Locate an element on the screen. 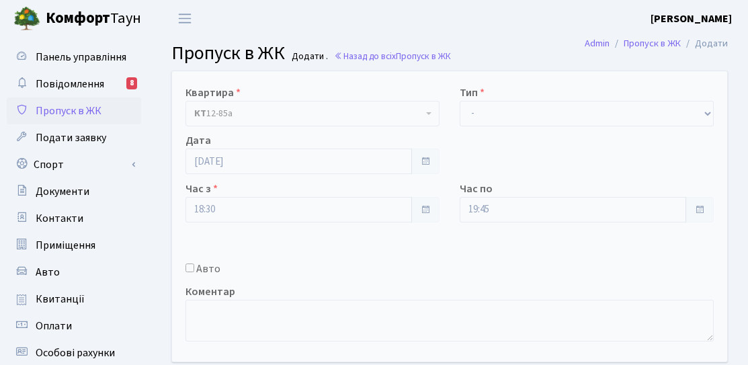 This screenshot has height=365, width=748. span: Приміщення is located at coordinates (65, 245).